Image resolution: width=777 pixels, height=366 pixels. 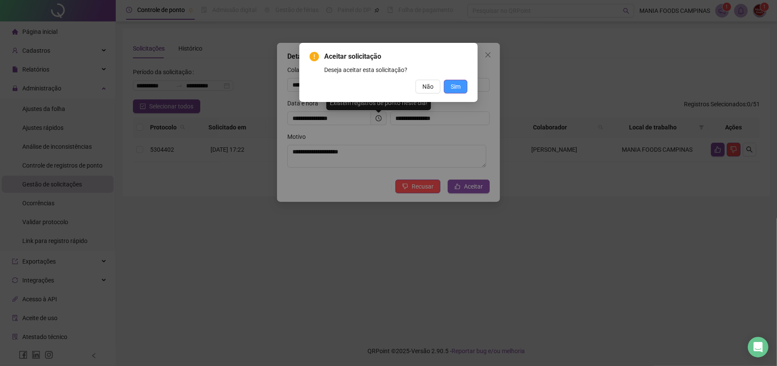 What do you see at coordinates (758, 347) in the screenshot?
I see `div: Open Intercom Messenger` at bounding box center [758, 347].